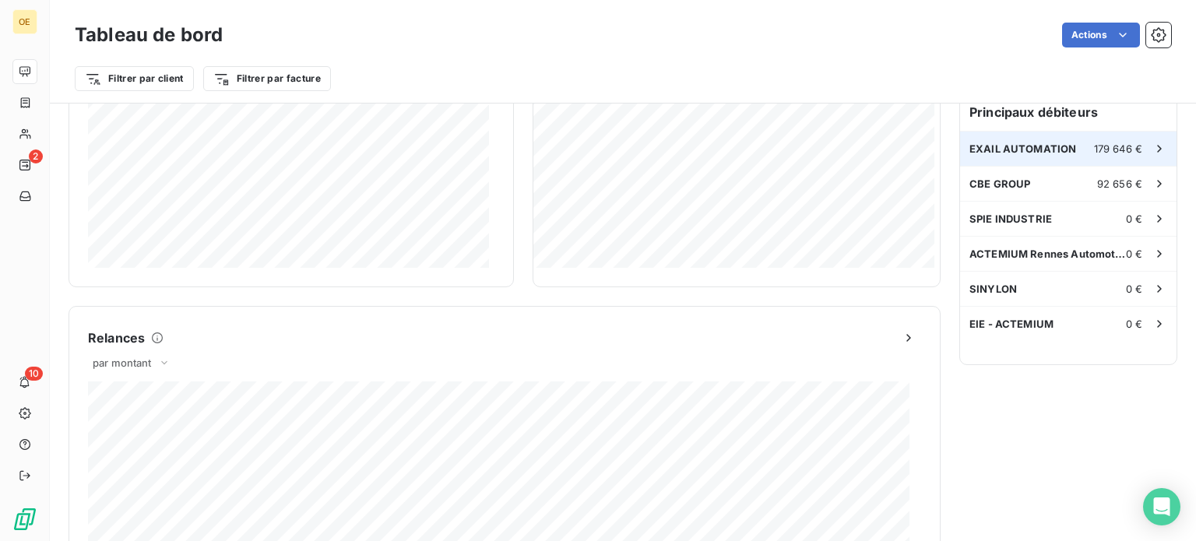 Image resolution: width=1196 pixels, height=541 pixels. What do you see at coordinates (267, 79) in the screenshot?
I see `button: Filtrer par facture` at bounding box center [267, 79].